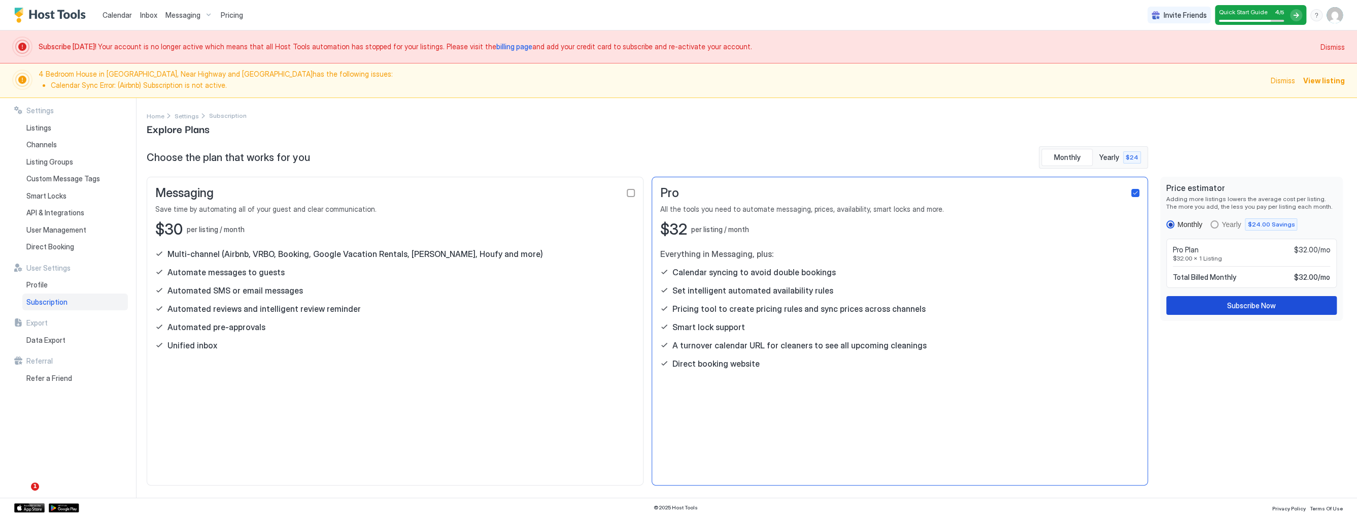 The width and height of the screenshot is (1357, 517). Describe the element at coordinates (1277, 12) in the screenshot. I see `span: 4` at that location.